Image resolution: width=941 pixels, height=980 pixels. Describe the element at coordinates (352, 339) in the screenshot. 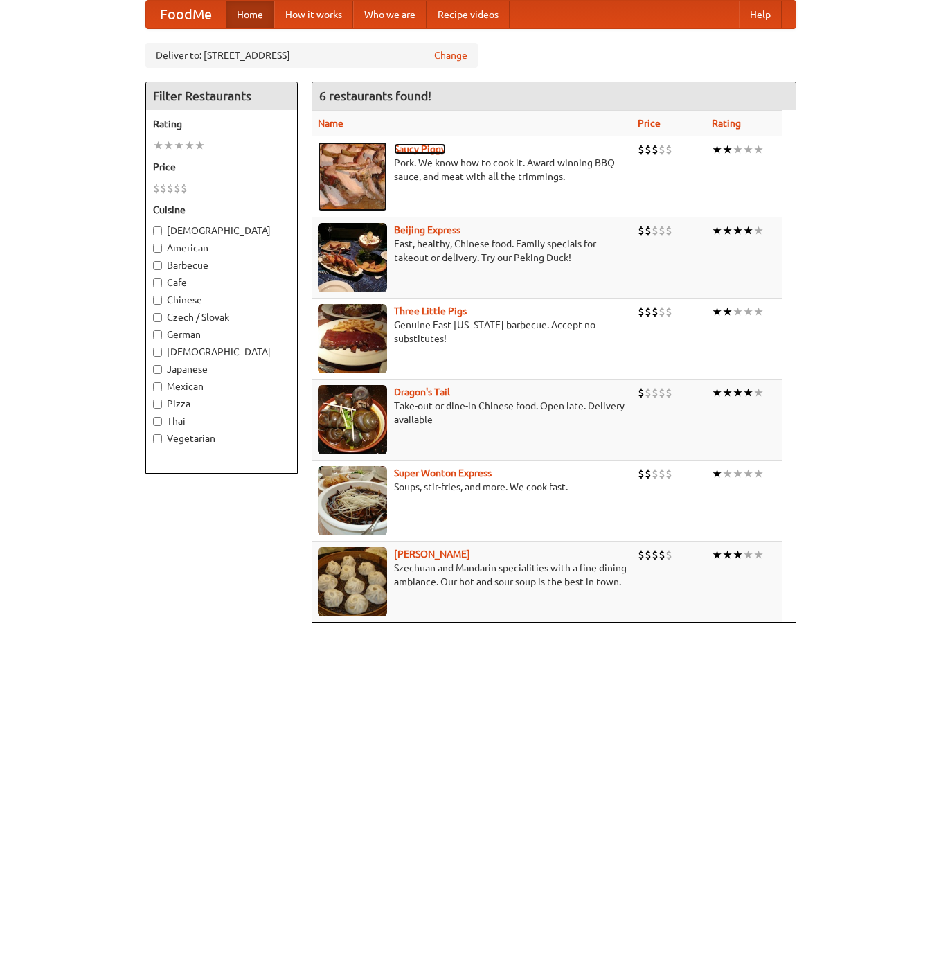

I see `img: littlepigs.jpg` at that location.